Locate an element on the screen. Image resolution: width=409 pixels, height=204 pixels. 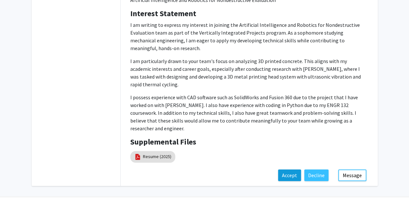
p: I am writing to express my interest in joining the Artificial Intelligence and Robotics for Nonde... is located at coordinates (249, 37).